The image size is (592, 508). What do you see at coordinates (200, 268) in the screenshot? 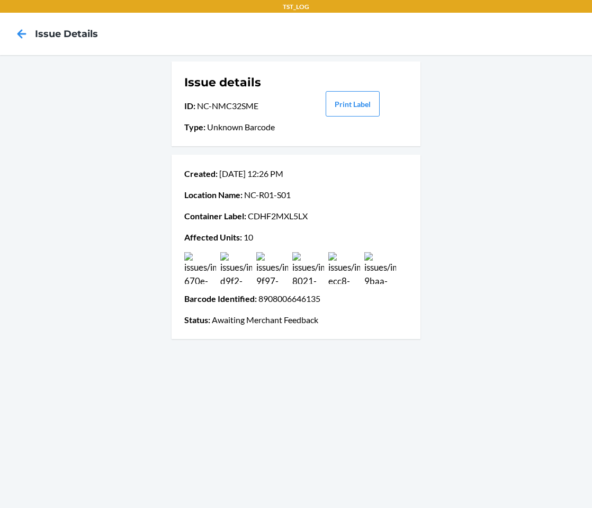
I see `img: issues/images/478f7dc9-670e-4fc6-a0dc-f527ee2694ff.jpg` at bounding box center [200, 268].